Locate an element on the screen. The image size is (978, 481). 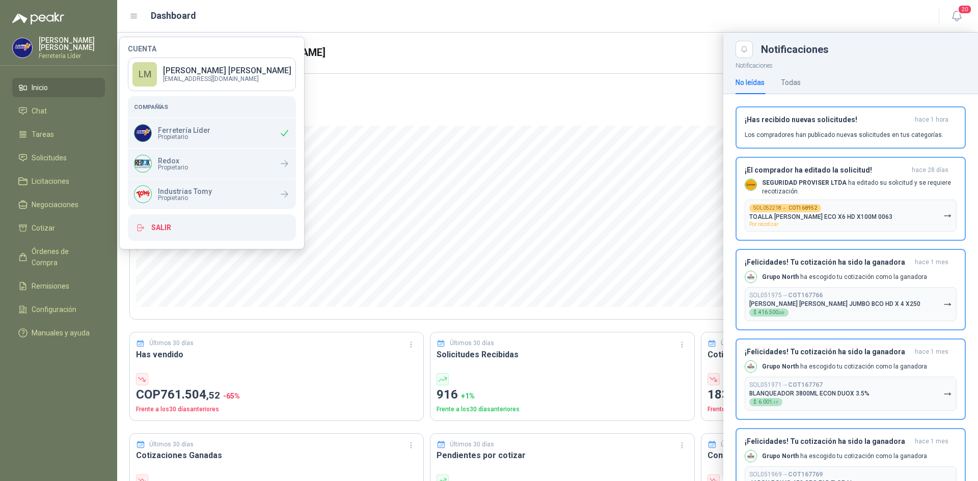
b: COT168952 is located at coordinates (802, 208).